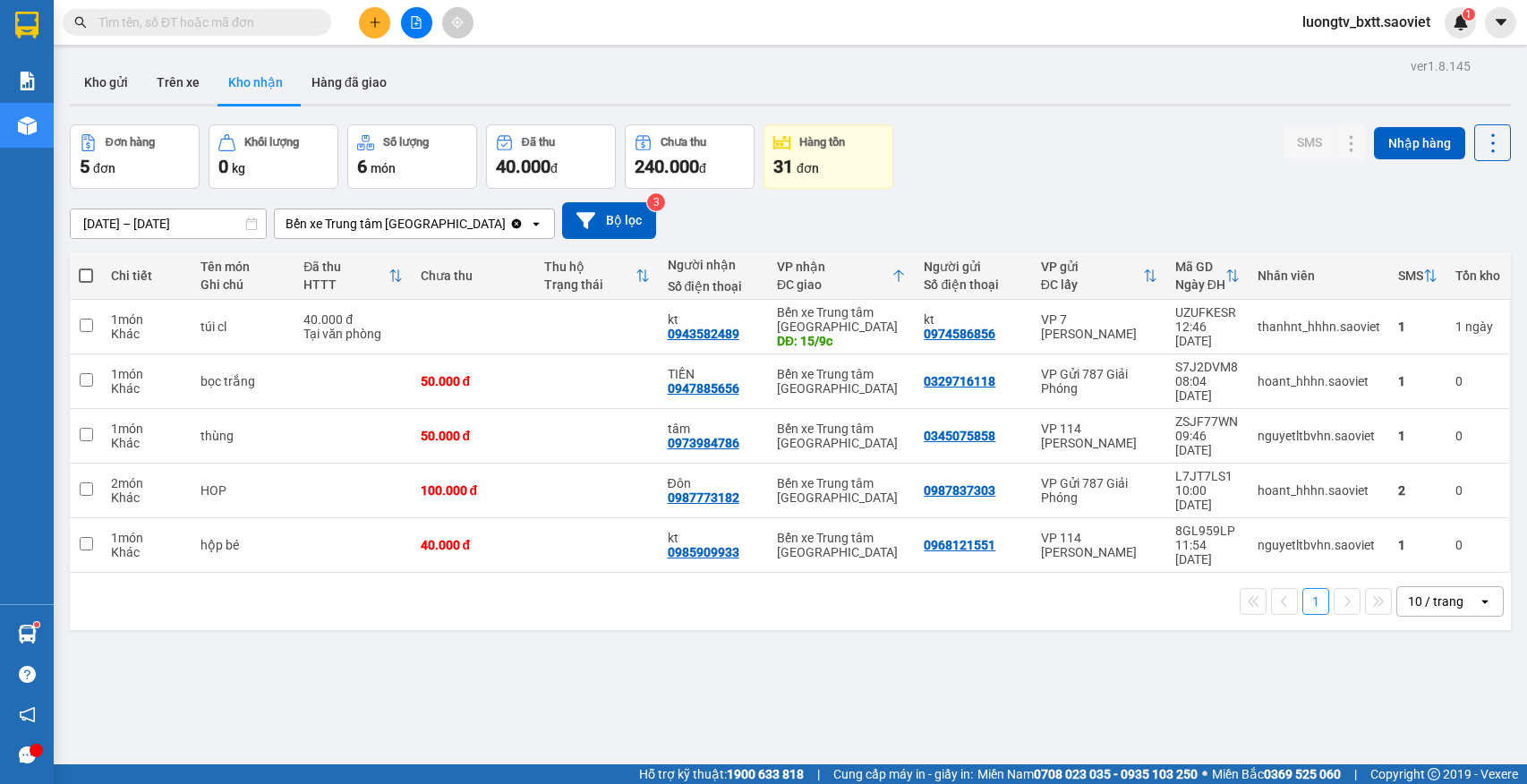  I want to click on span: Cung cấp máy in - giấy in:, so click(904, 774).